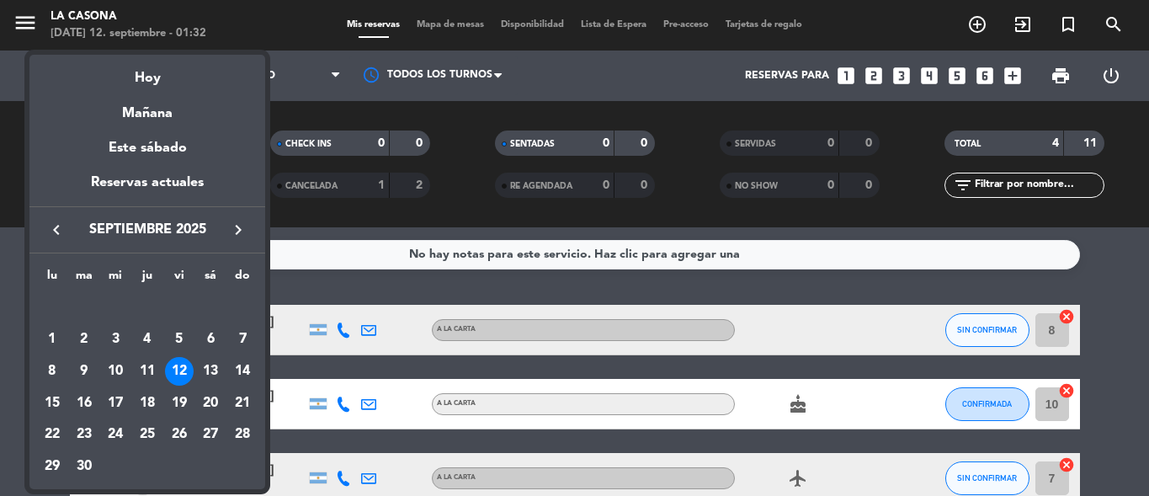  What do you see at coordinates (147, 435) in the screenshot?
I see `td: 25 de septiembre de 2025` at bounding box center [147, 435].